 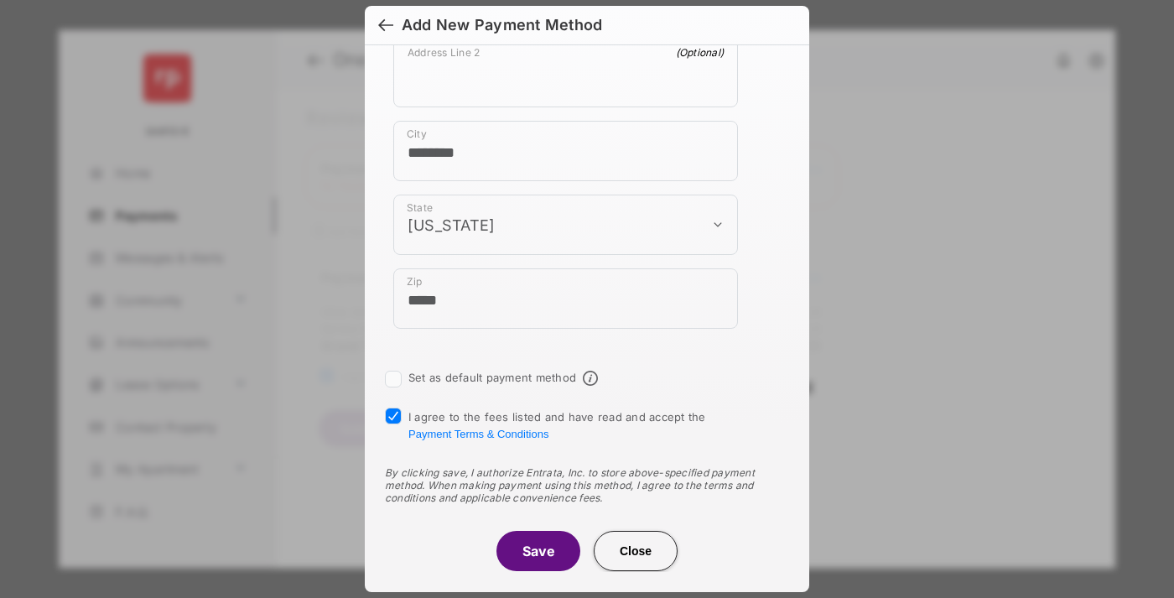 I want to click on div: payment_method_screening[postal_addresses][locality], so click(x=565, y=151).